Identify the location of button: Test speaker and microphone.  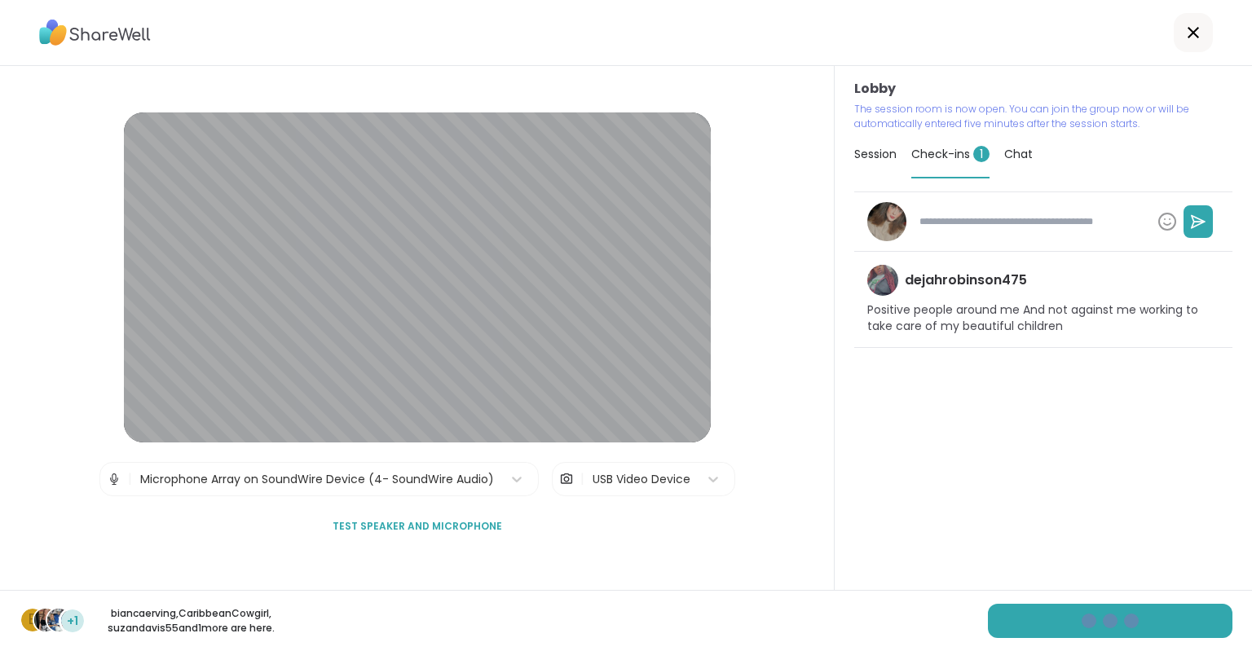
(417, 527).